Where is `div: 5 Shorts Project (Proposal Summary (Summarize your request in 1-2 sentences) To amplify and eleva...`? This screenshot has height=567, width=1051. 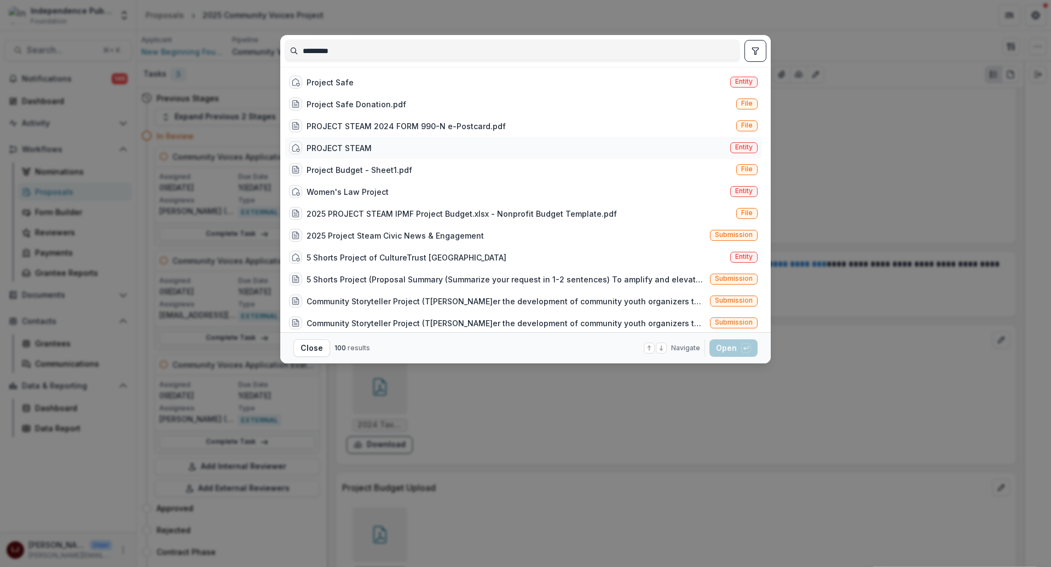
div: 5 Shorts Project (Proposal Summary (Summarize your request in 1-2 sentences) To amplify and eleva... is located at coordinates (506, 279).